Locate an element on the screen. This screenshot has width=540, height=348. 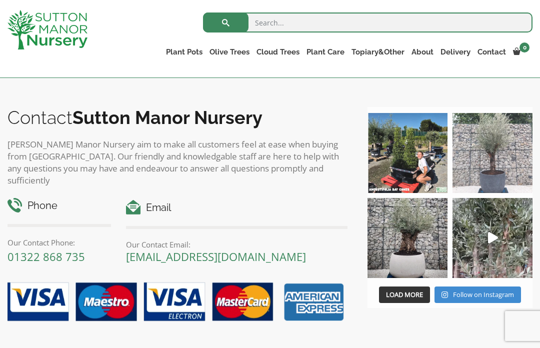
svg: Play is located at coordinates (493, 237).